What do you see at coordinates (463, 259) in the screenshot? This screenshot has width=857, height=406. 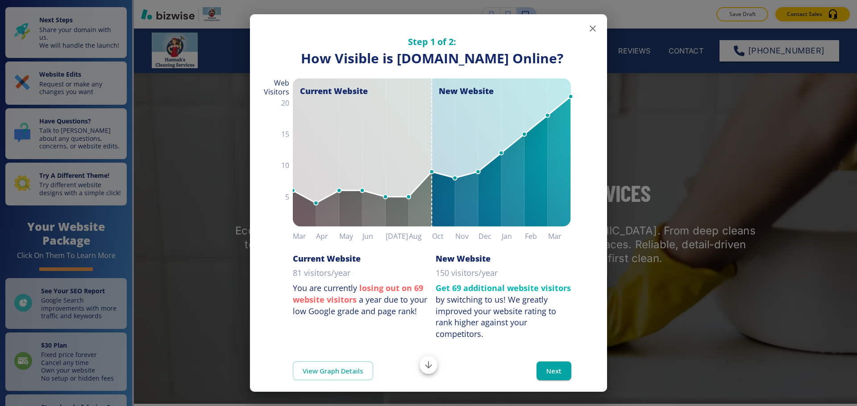 I see `h6: New Website` at bounding box center [463, 259].